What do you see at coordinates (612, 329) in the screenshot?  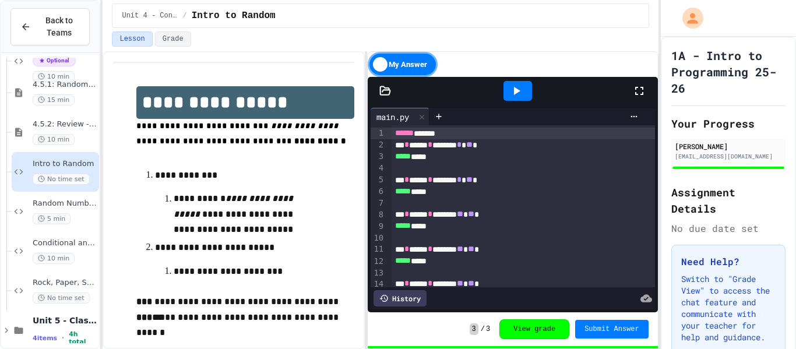 I see `span: Submit Answer` at bounding box center [612, 329].